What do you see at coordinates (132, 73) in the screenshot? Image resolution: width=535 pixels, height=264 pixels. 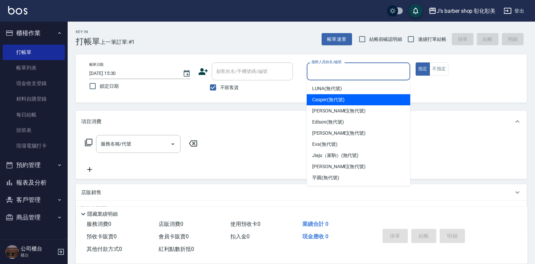 I see `input: YYYY/MM/DD hh:mm` at bounding box center [132, 73].